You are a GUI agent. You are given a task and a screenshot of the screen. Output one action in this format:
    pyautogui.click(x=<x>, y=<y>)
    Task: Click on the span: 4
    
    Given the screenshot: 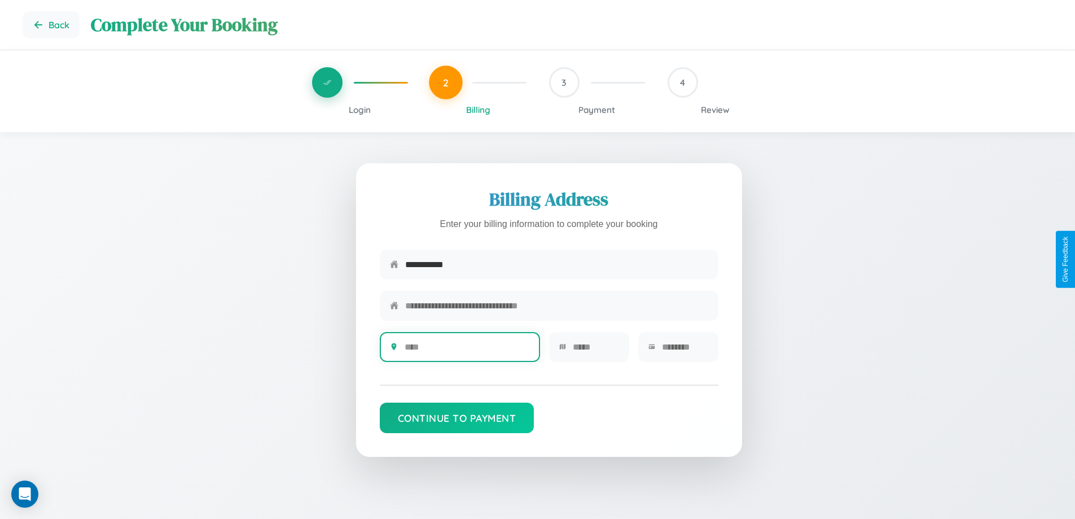 What is the action you would take?
    pyautogui.click(x=682, y=82)
    